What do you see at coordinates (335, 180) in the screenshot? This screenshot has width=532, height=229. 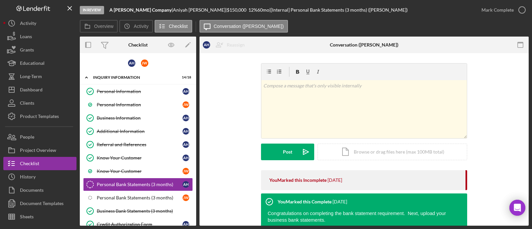 I see `time: 2025-08-13 20:39` at bounding box center [335, 180].